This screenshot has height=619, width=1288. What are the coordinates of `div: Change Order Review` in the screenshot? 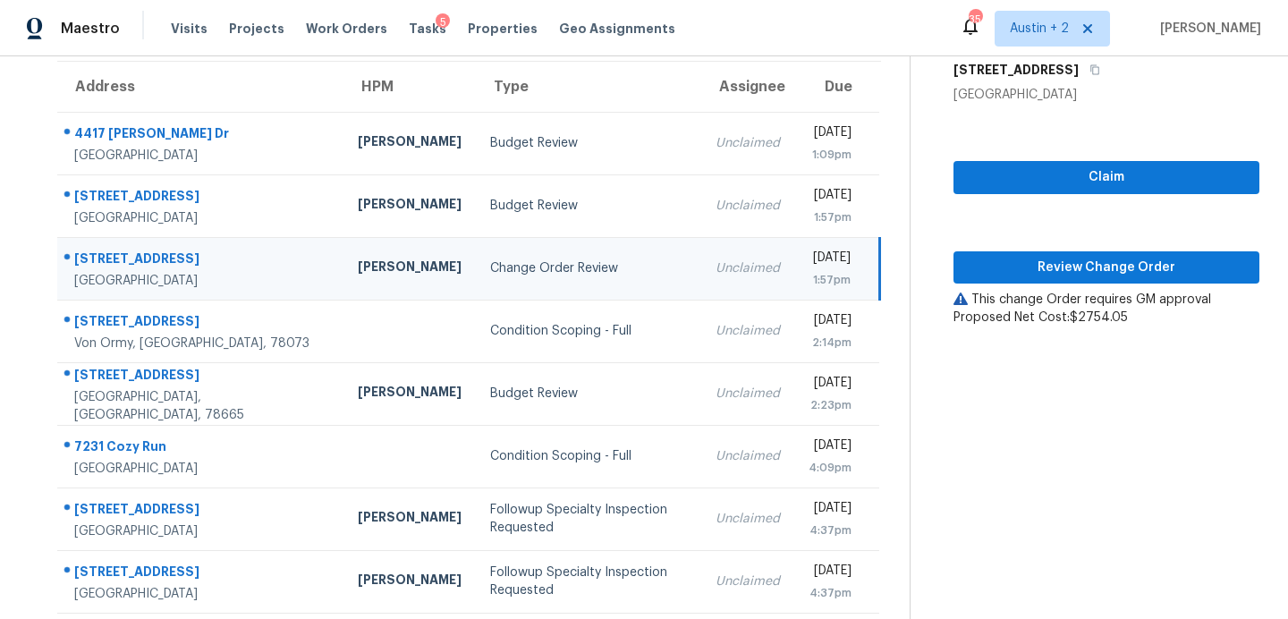 It's located at (589, 268).